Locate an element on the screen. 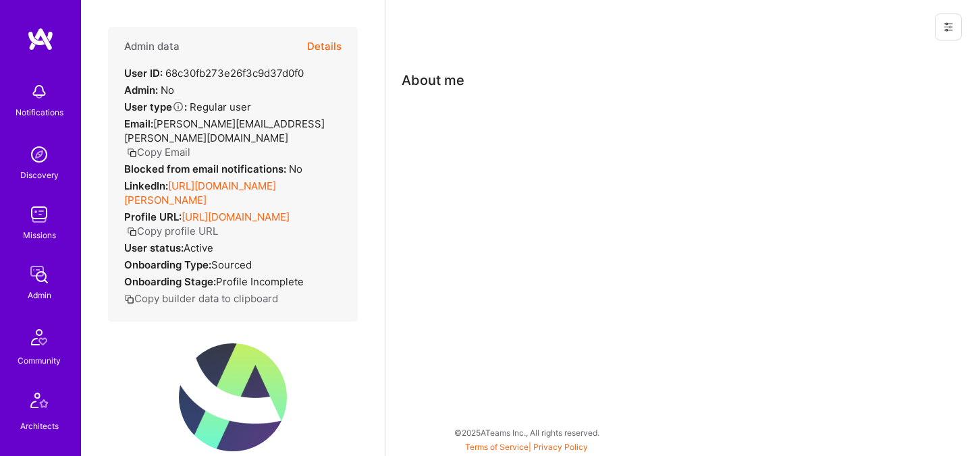 The image size is (972, 456). img: admin teamwork is located at coordinates (39, 275).